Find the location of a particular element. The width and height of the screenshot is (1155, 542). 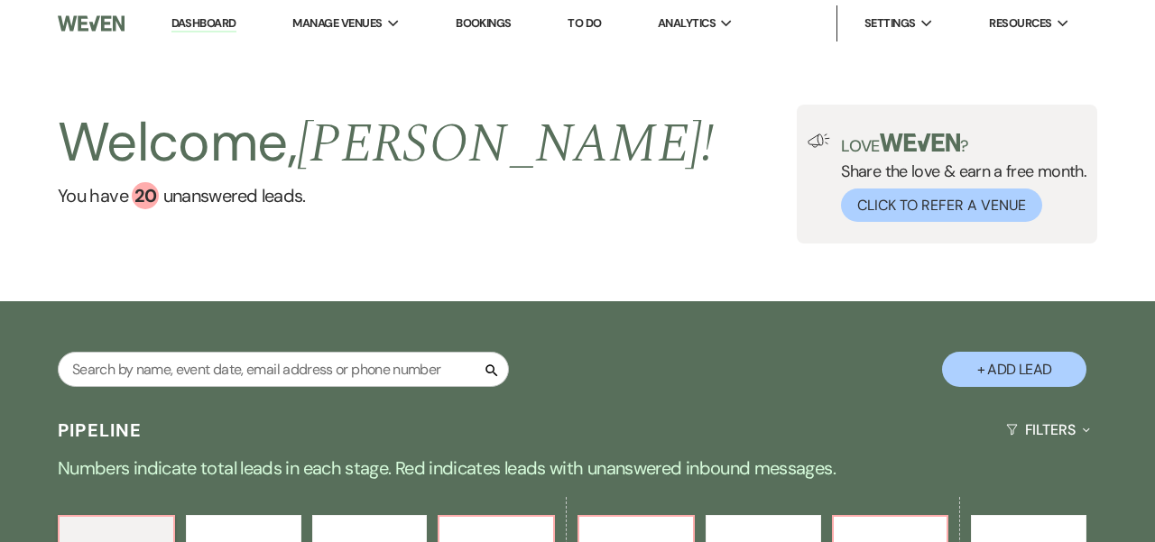

img: weven-logo-green.svg is located at coordinates (920, 143).